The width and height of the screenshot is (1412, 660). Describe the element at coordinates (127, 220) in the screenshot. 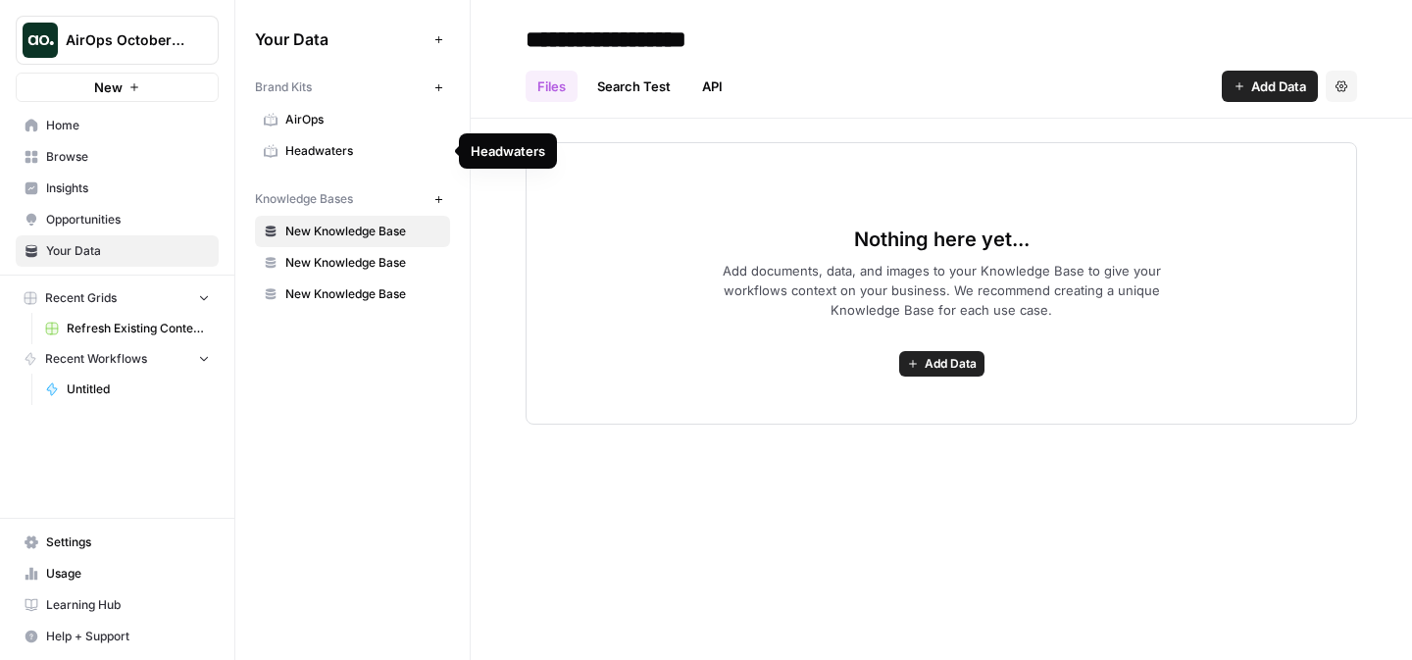

I see `span: Opportunities` at that location.